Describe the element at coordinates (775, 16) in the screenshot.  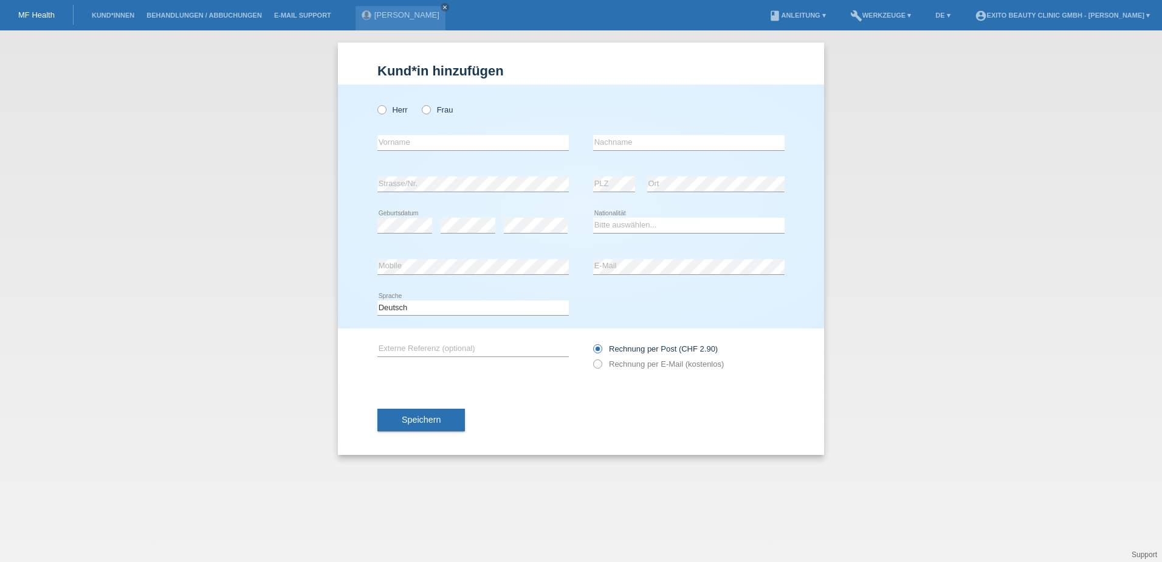
I see `i: book` at that location.